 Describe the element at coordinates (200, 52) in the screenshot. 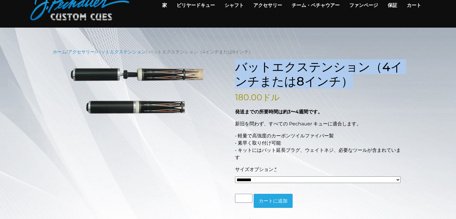

I see `font: / バットエクステンション（4インチまたは8インチ）` at that location.